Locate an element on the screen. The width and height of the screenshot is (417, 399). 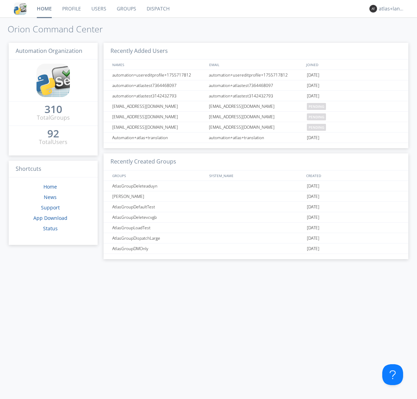
div: 310 is located at coordinates (53, 109).